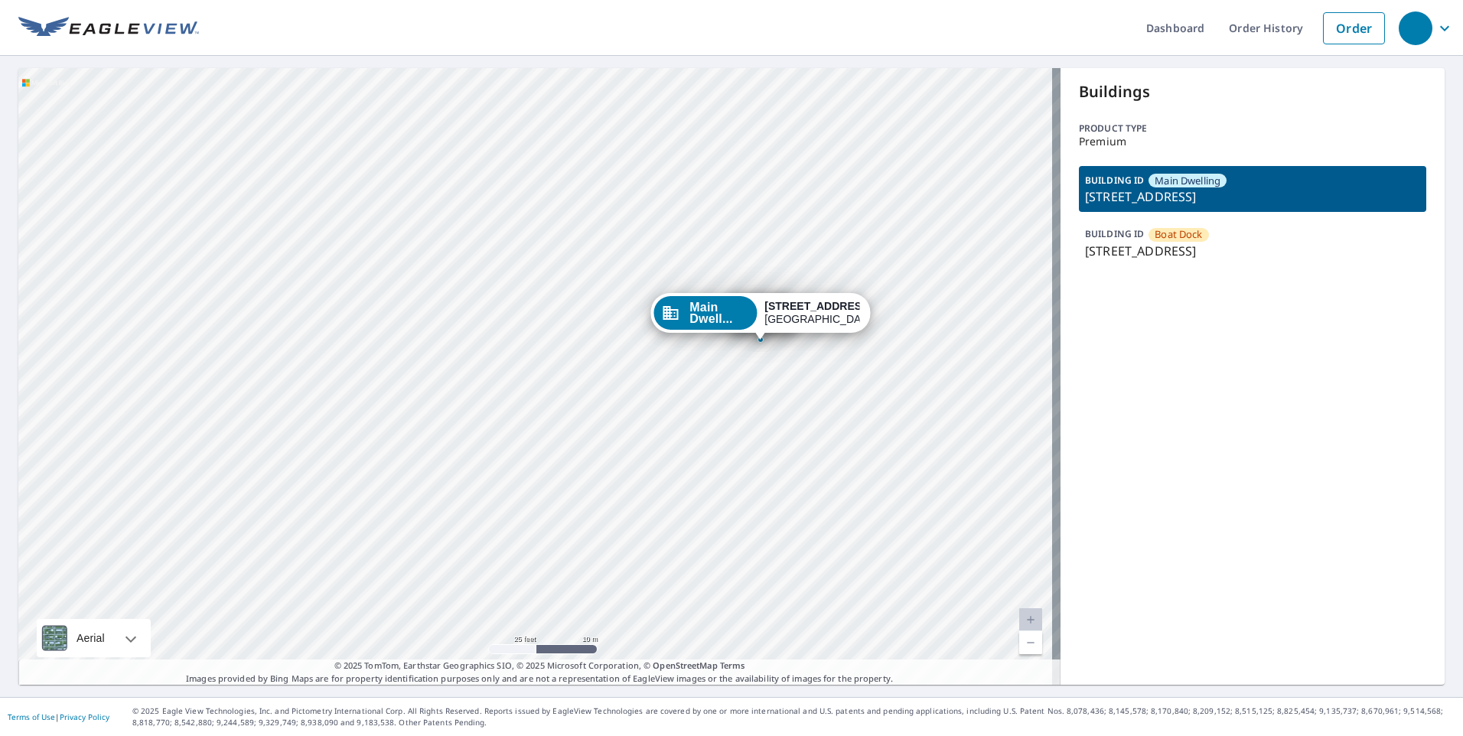 The image size is (1463, 736). Describe the element at coordinates (31, 717) in the screenshot. I see `a: Terms of Use` at that location.